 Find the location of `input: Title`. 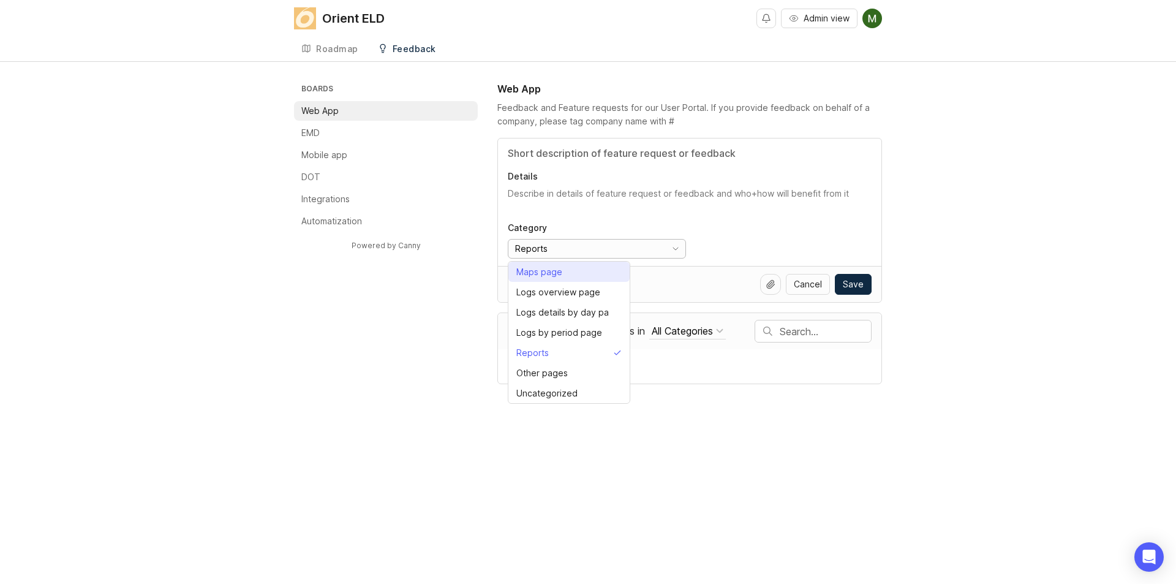

input: Title is located at coordinates (690, 153).